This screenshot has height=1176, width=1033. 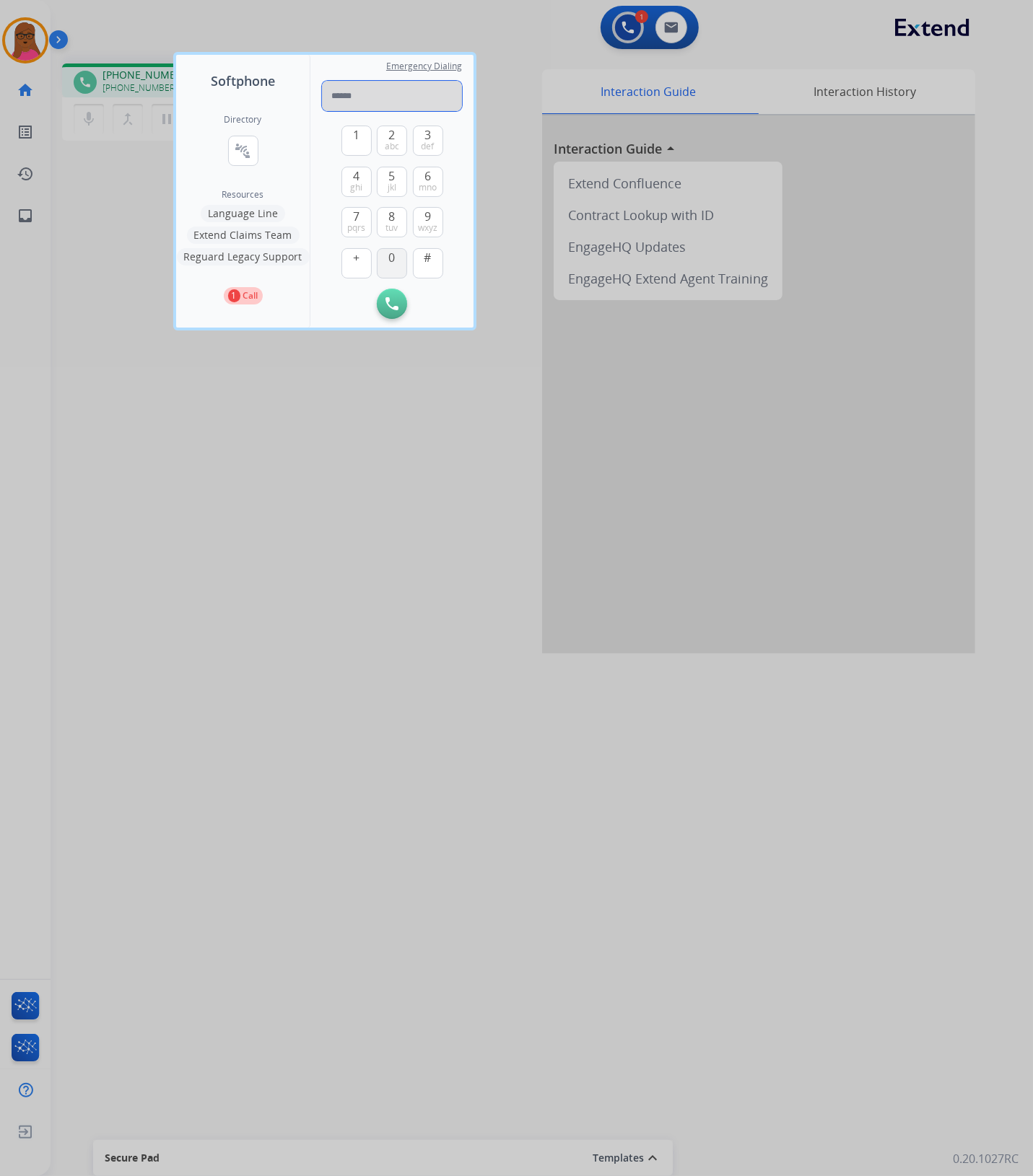 I want to click on span: 4, so click(x=356, y=176).